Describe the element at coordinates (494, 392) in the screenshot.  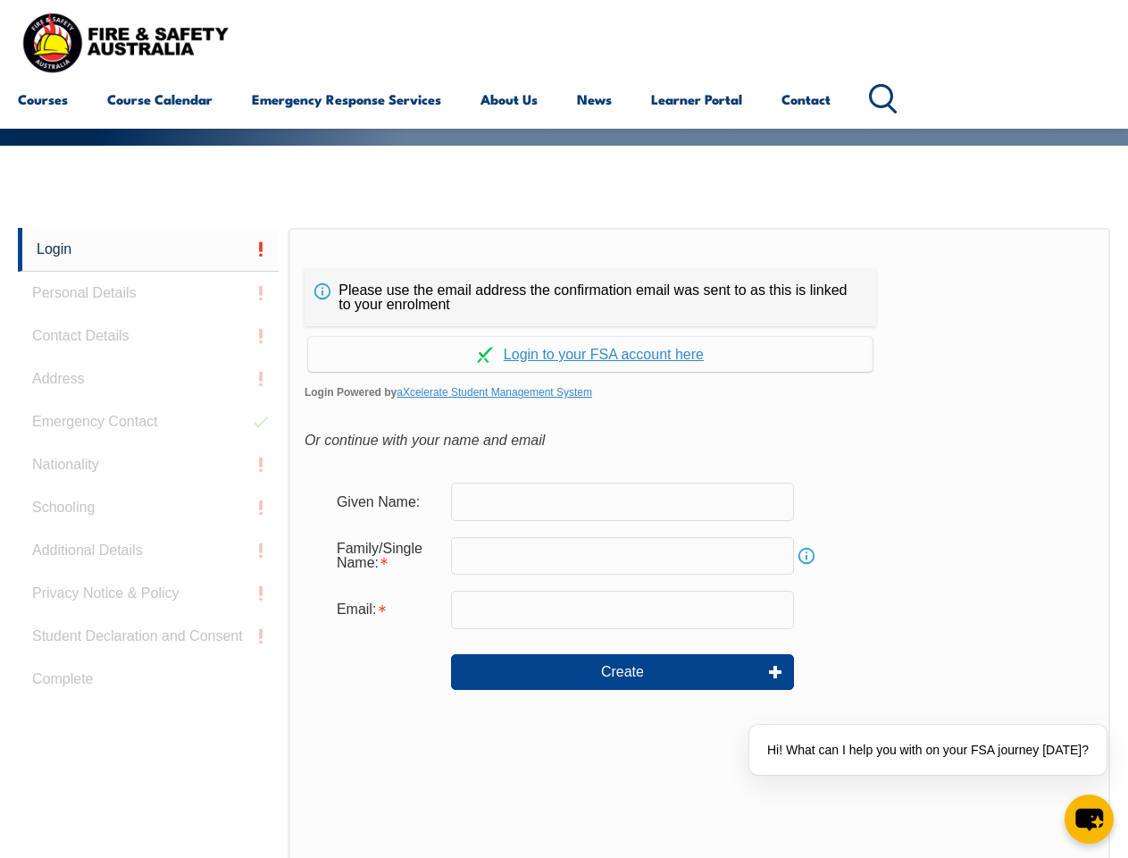
I see `a: aXcelerate Student Management System` at that location.